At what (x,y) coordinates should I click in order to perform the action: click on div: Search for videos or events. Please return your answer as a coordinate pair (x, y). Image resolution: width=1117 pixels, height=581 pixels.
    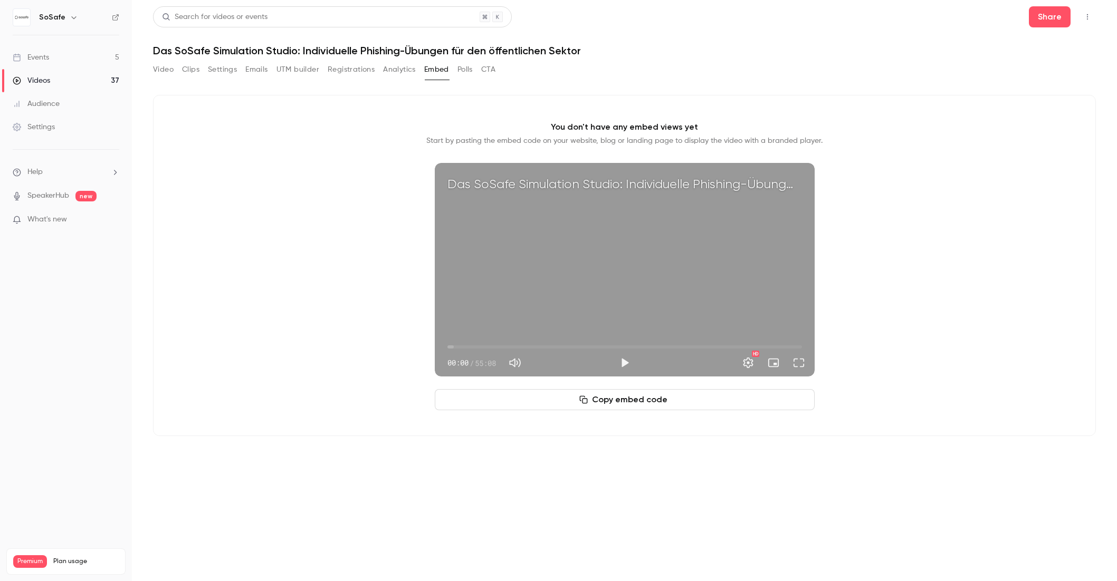
    Looking at the image, I should click on (215, 17).